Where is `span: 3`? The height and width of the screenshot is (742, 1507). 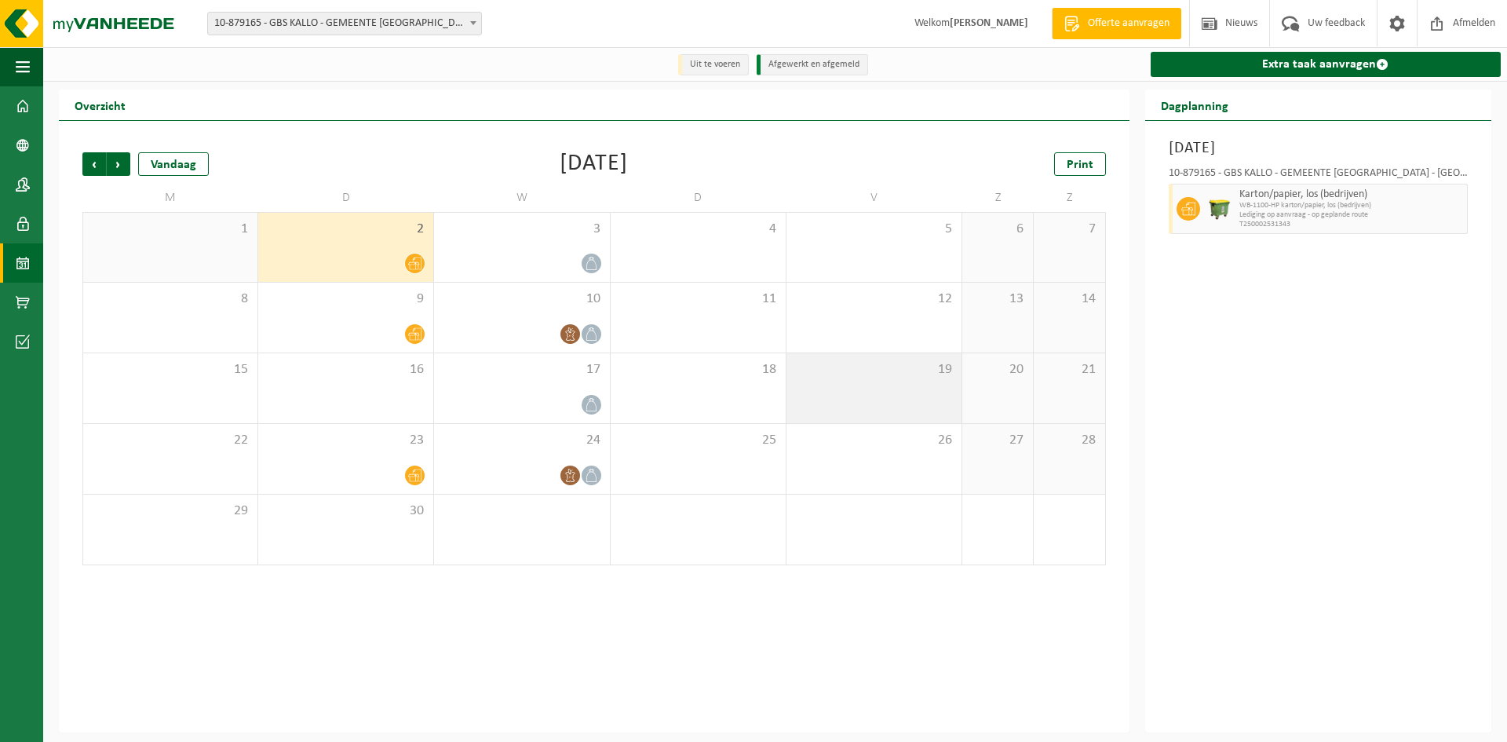 span: 3 is located at coordinates (521, 229).